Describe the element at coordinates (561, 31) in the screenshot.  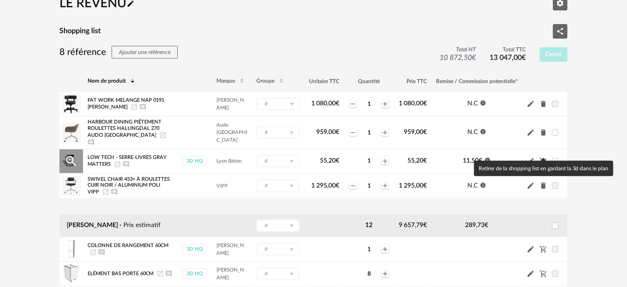
I see `button: Share Variant icon` at that location.